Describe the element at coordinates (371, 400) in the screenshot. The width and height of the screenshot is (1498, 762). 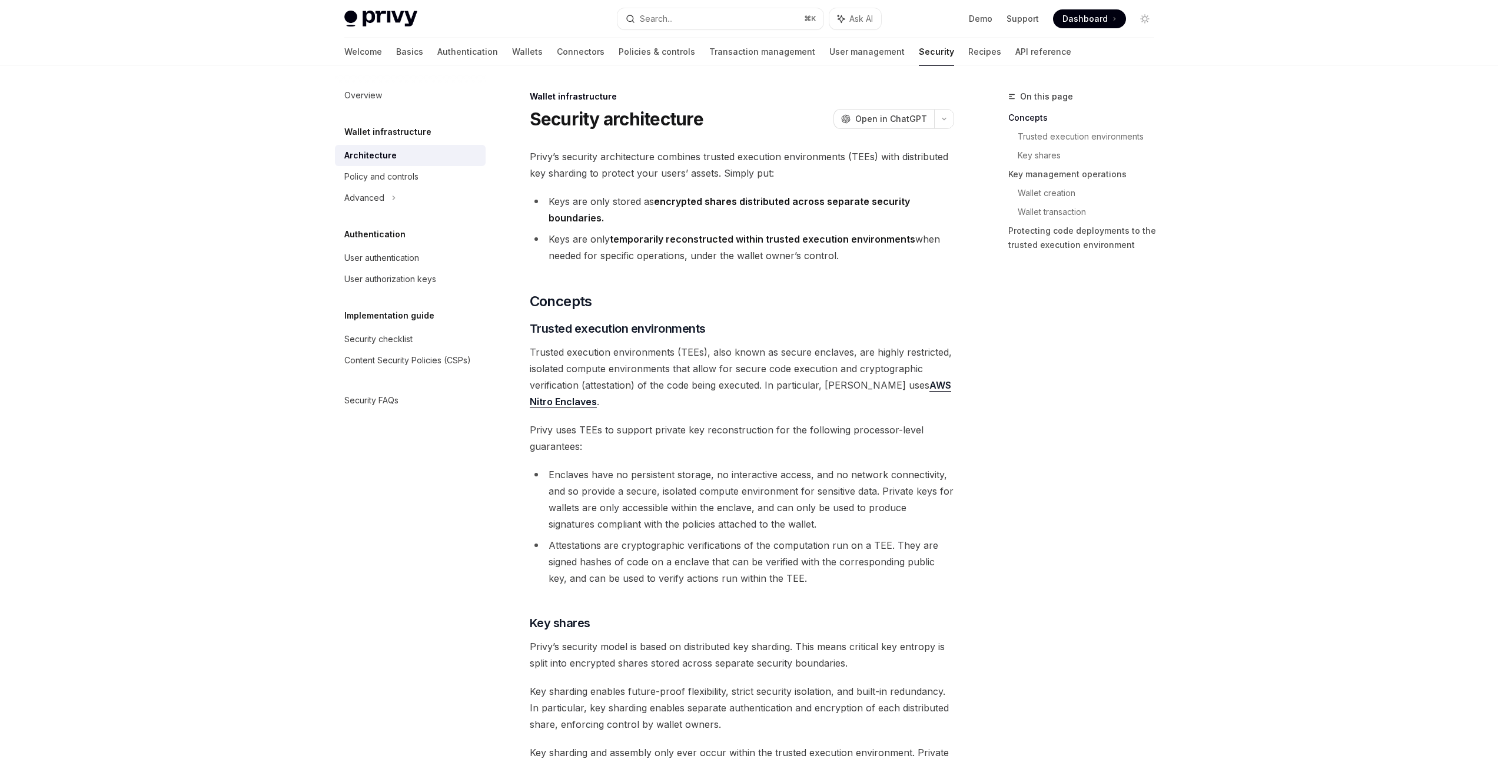
I see `div: Security FAQs` at that location.